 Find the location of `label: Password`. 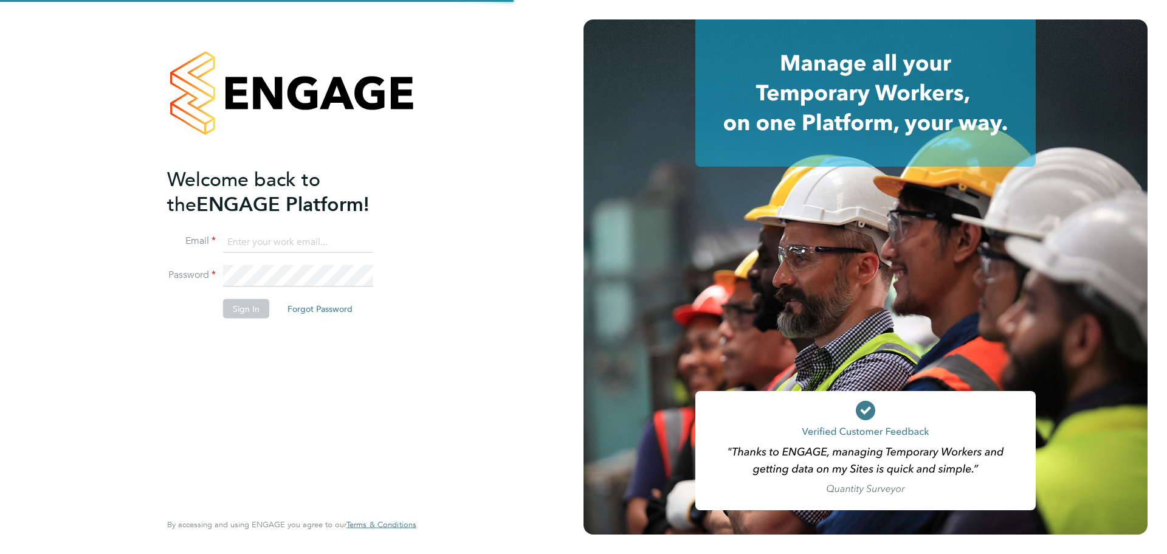

label: Password is located at coordinates (191, 275).